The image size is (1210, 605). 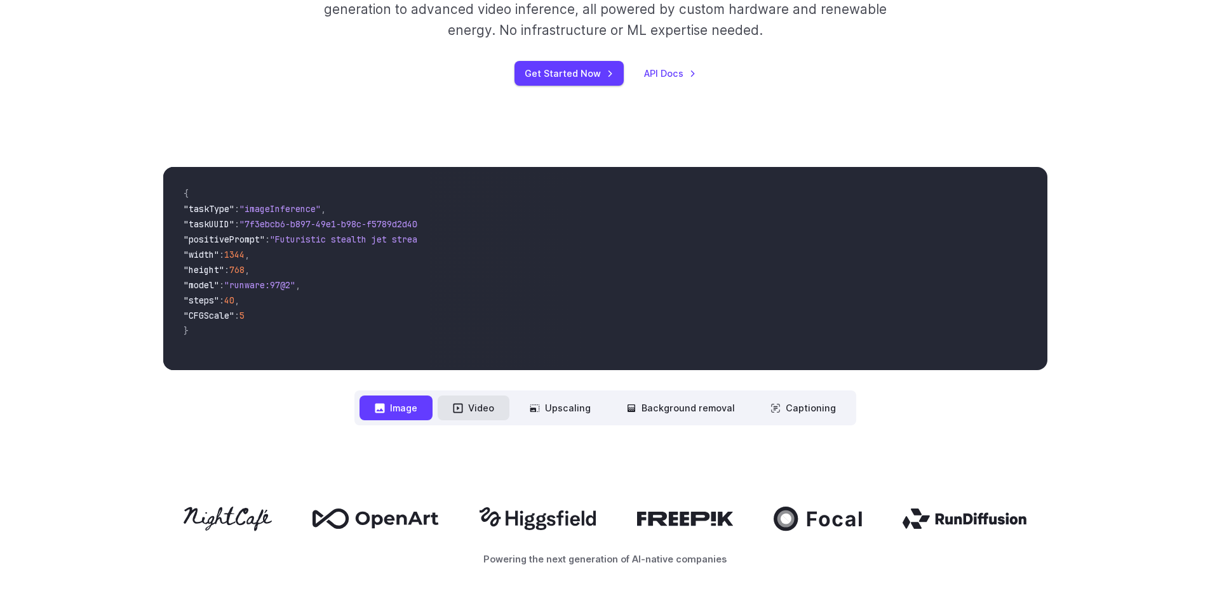 What do you see at coordinates (201, 255) in the screenshot?
I see `span: "width"` at bounding box center [201, 255].